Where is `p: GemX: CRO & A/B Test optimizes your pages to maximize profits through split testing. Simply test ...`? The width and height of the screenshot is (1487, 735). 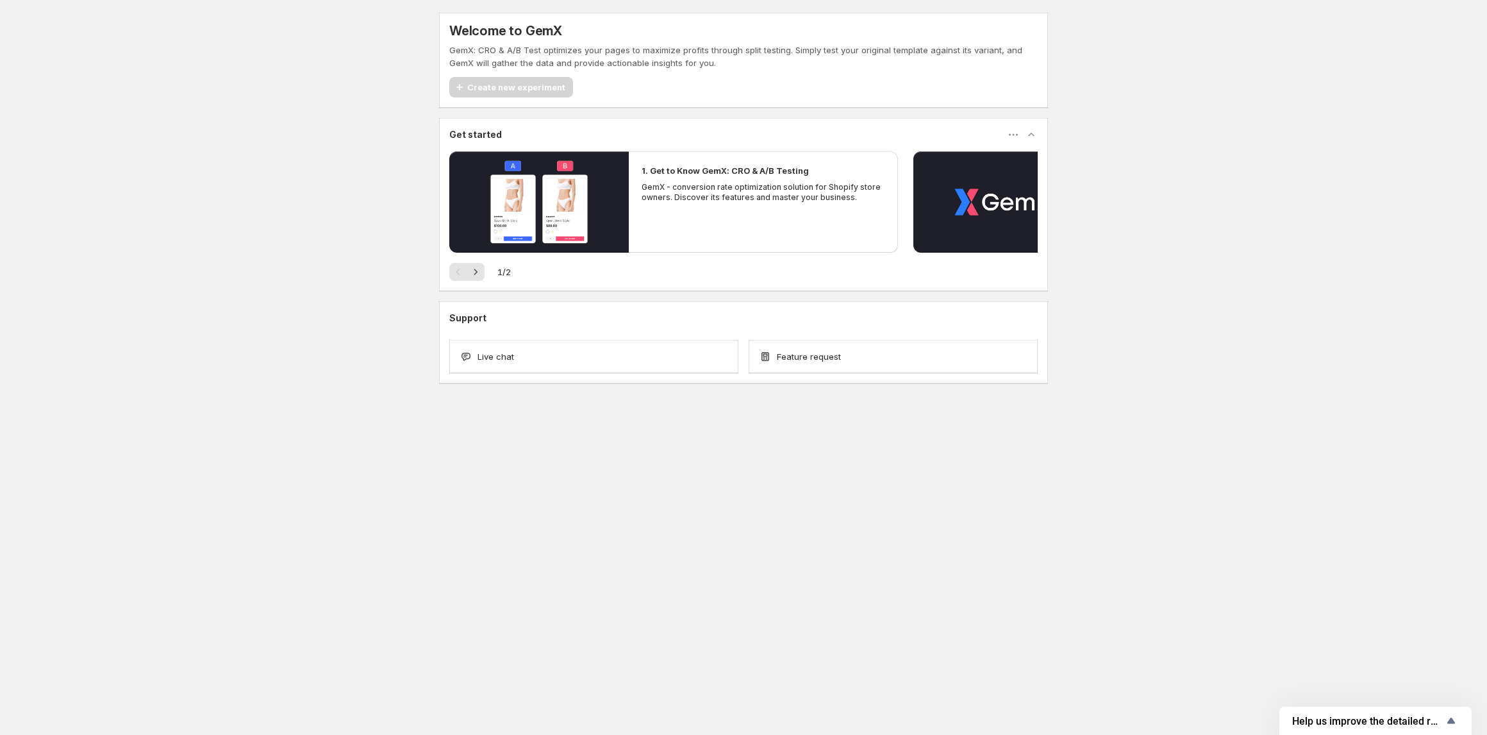
p: GemX: CRO & A/B Test optimizes your pages to maximize profits through split testing. Simply test ... is located at coordinates (744, 56).